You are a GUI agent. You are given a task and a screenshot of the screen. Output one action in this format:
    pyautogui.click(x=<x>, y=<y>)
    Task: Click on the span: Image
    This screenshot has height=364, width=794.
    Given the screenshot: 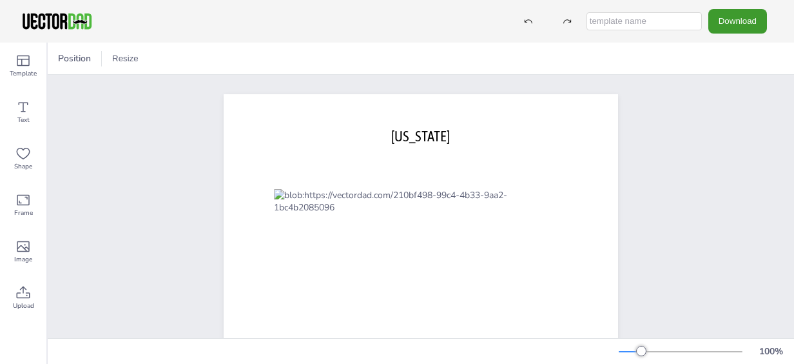 What is the action you would take?
    pyautogui.click(x=23, y=259)
    